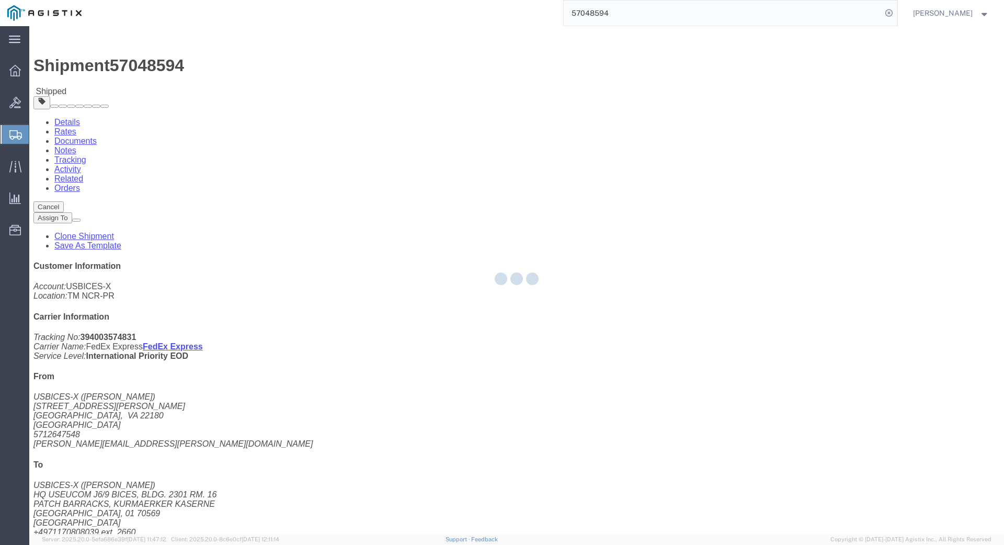  What do you see at coordinates (225, 539) in the screenshot?
I see `span: Client: 2025.20.0-8c6e0cf` at bounding box center [225, 539].